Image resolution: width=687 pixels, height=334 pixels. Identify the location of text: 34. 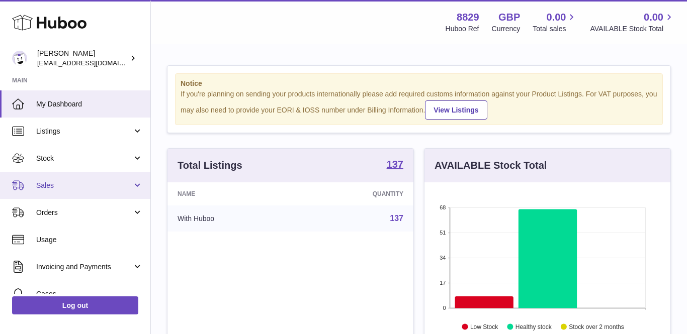
(442, 258).